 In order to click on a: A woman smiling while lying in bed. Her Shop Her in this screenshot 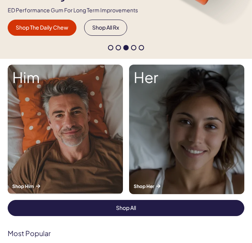, I will do `click(187, 129)`.